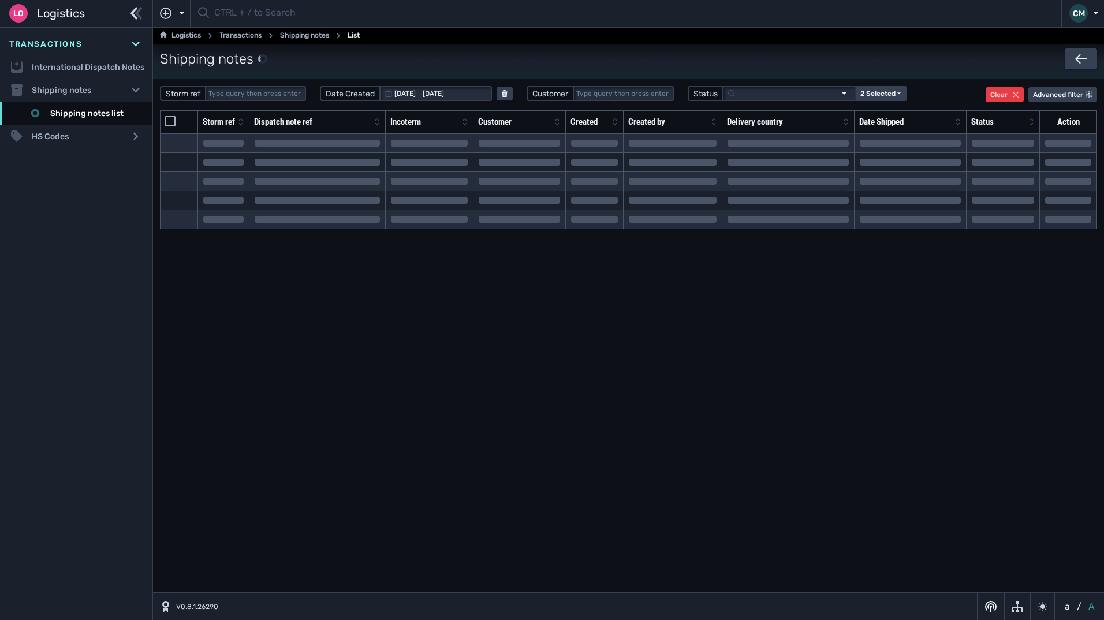 This screenshot has height=620, width=1104. I want to click on a: Logistics, so click(180, 36).